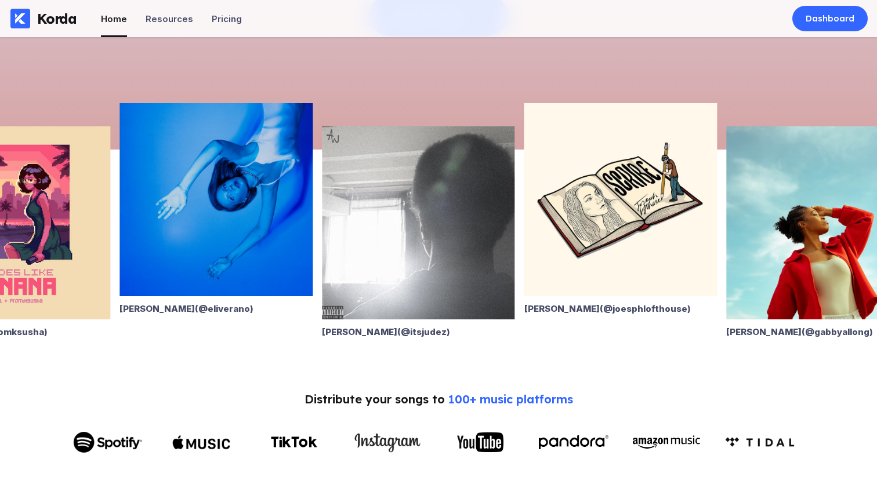 Image resolution: width=877 pixels, height=477 pixels. Describe the element at coordinates (830, 19) in the screenshot. I see `div: Dashboard` at that location.